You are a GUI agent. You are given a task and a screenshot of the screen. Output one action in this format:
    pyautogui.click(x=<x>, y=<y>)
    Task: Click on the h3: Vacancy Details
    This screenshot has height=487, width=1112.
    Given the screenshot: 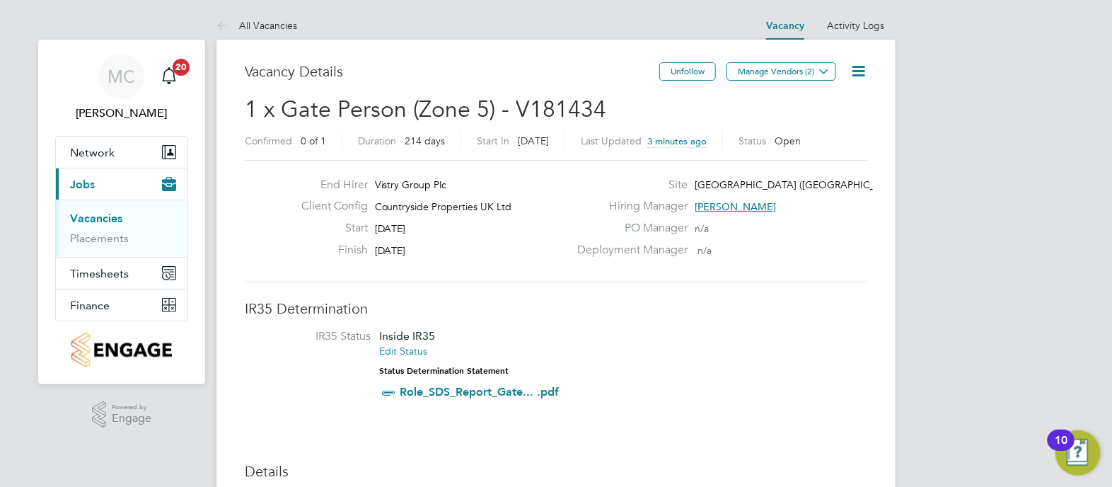 What is the action you would take?
    pyautogui.click(x=452, y=71)
    